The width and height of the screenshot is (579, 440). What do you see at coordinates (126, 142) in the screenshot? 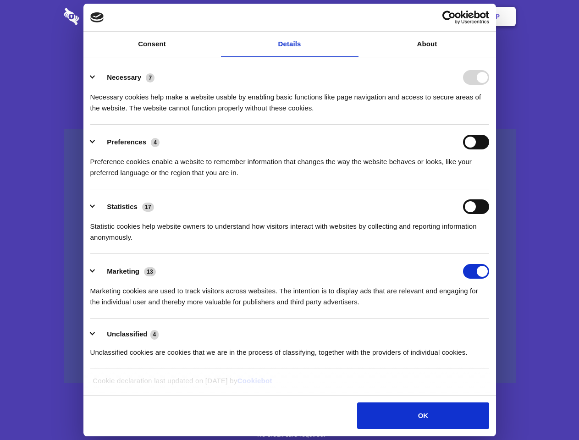
I see `label: Preferences` at bounding box center [126, 142].